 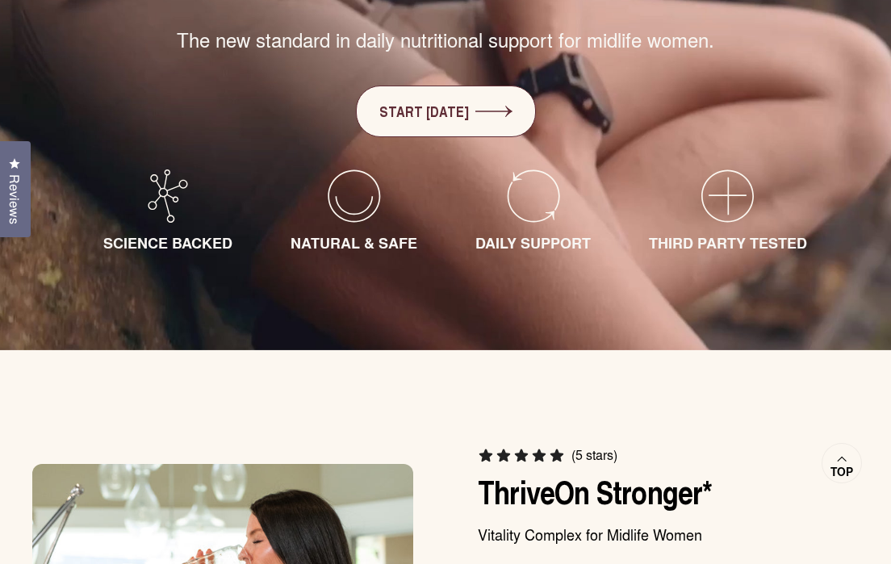 What do you see at coordinates (595, 491) in the screenshot?
I see `a: ThriveOn Stronger*` at bounding box center [595, 491].